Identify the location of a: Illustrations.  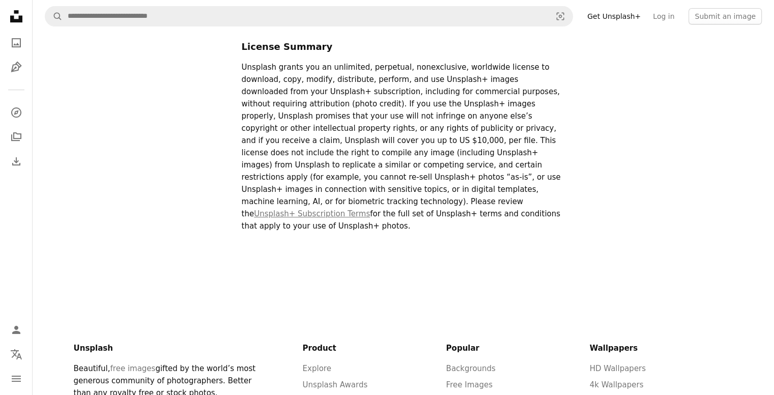
(16, 67).